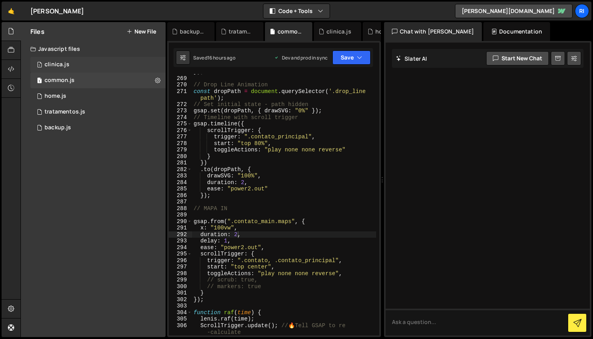  Describe the element at coordinates (411, 58) in the screenshot. I see `h2: Slater AI` at that location.